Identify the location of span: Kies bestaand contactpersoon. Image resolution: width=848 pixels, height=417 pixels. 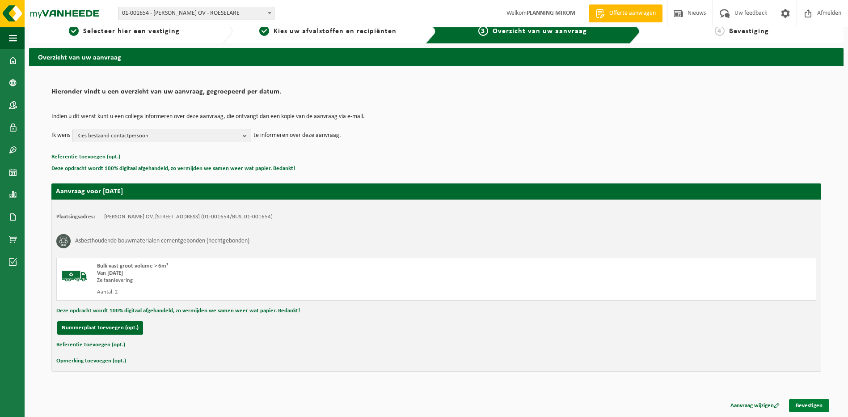
(158, 136).